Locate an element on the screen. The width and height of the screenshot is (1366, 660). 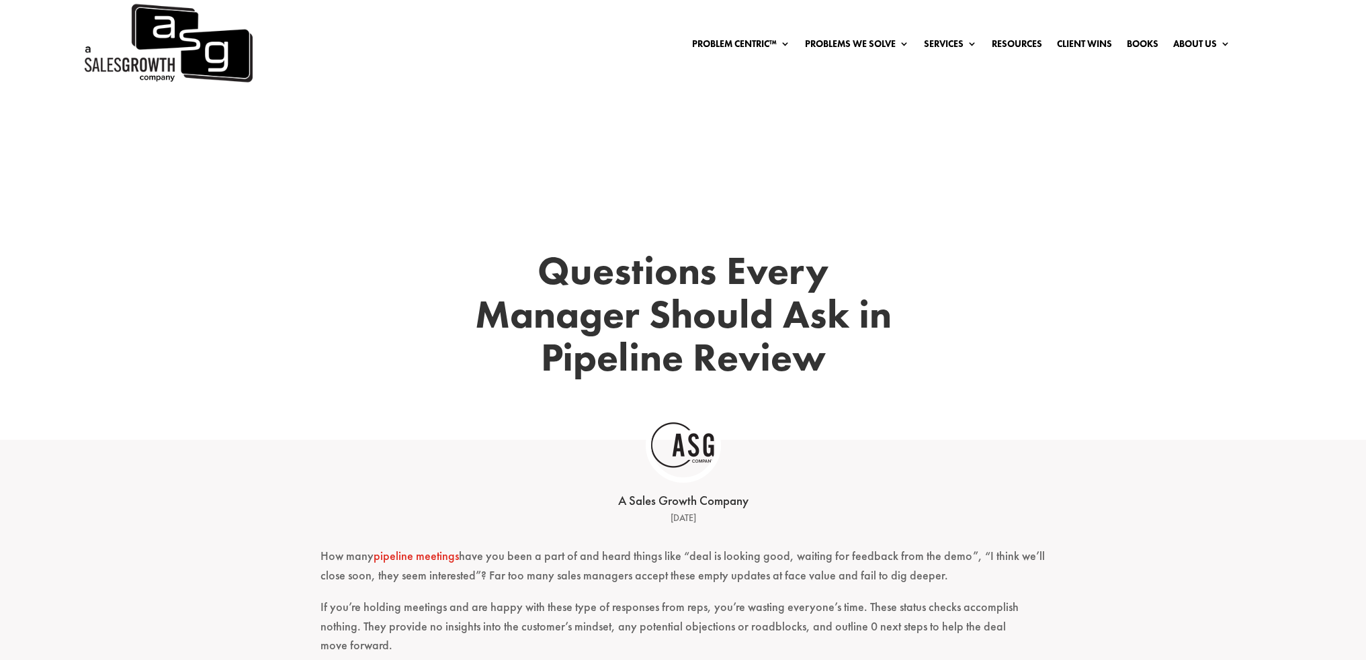
a: pipeline meetings is located at coordinates (416, 556).